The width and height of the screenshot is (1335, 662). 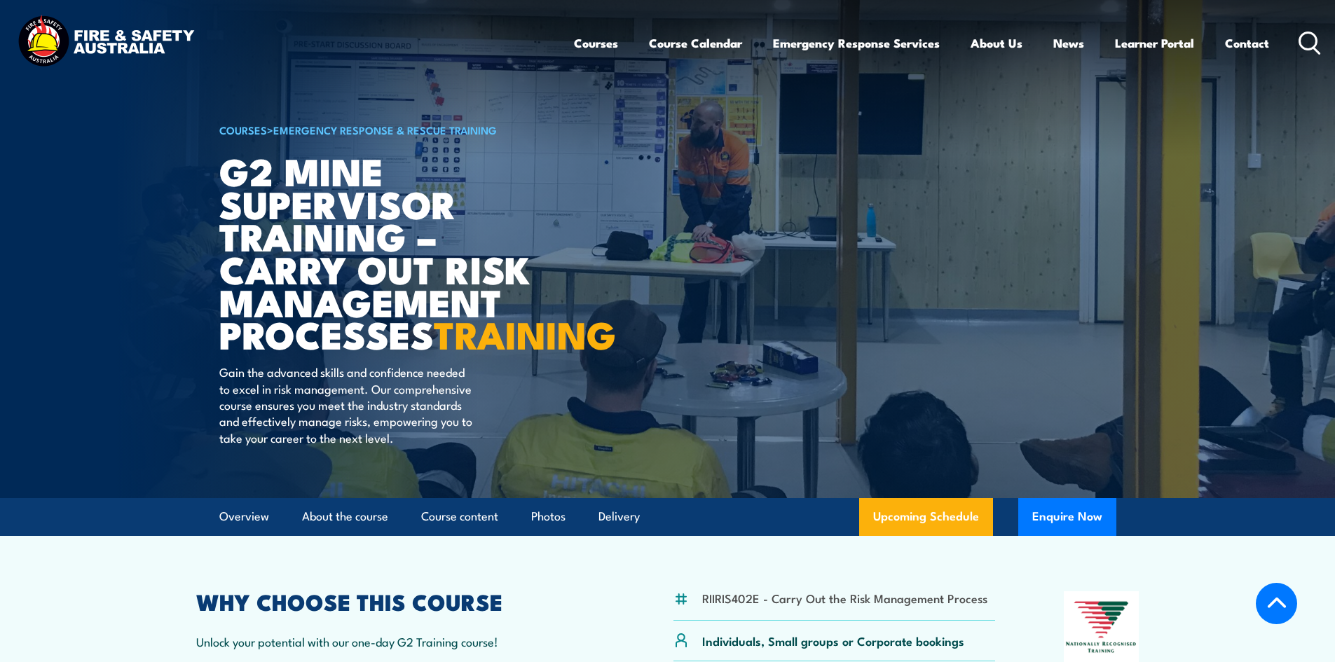 What do you see at coordinates (525, 333) in the screenshot?
I see `strong: TRAINING` at bounding box center [525, 333].